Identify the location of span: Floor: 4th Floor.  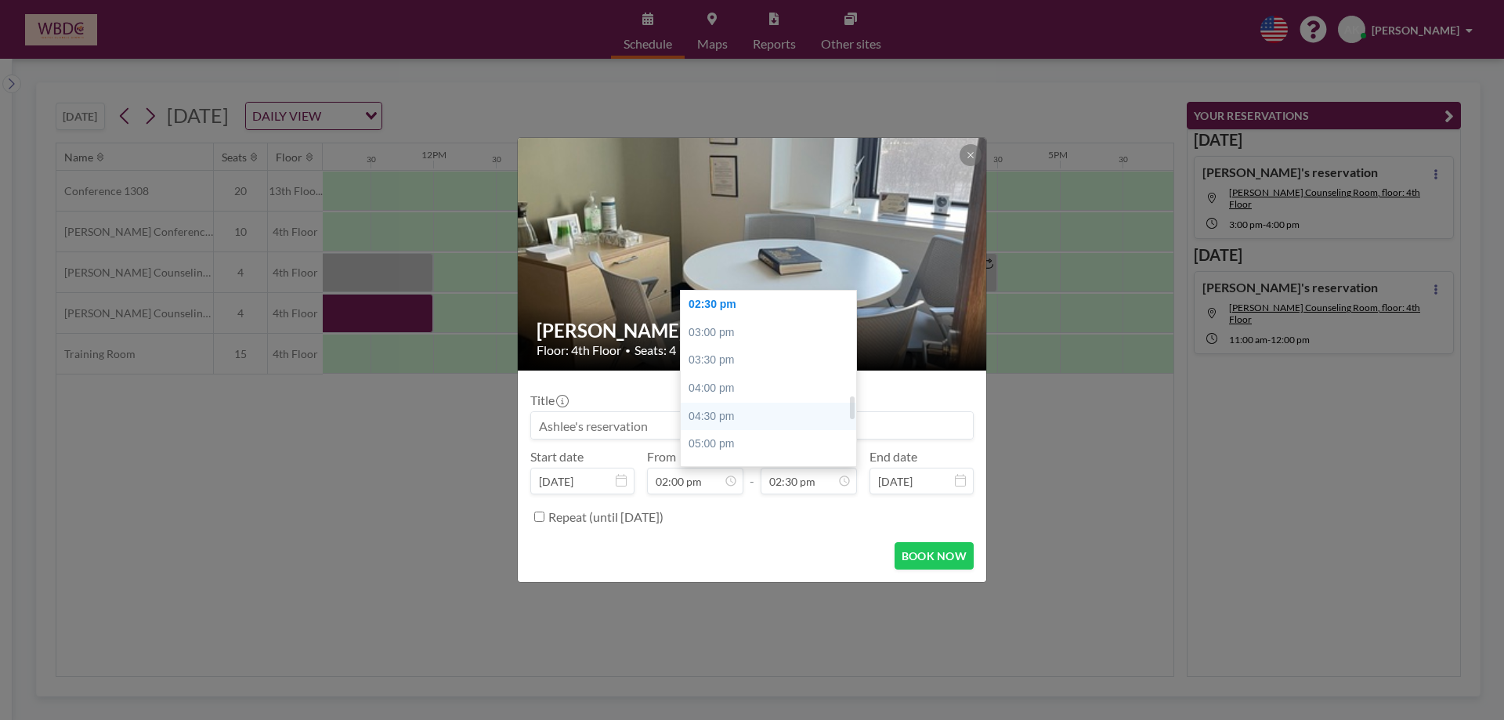
(579, 350).